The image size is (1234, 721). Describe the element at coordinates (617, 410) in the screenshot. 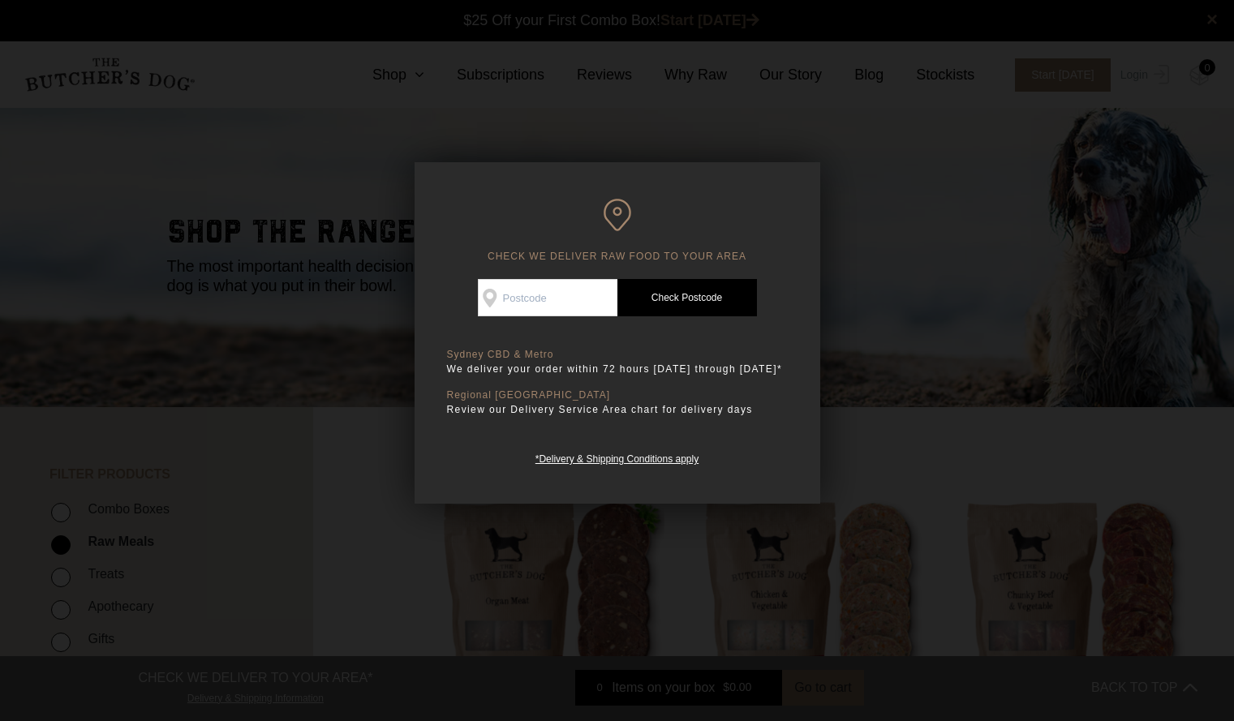

I see `p: Review our Delivery Service Area chart for delivery days` at that location.